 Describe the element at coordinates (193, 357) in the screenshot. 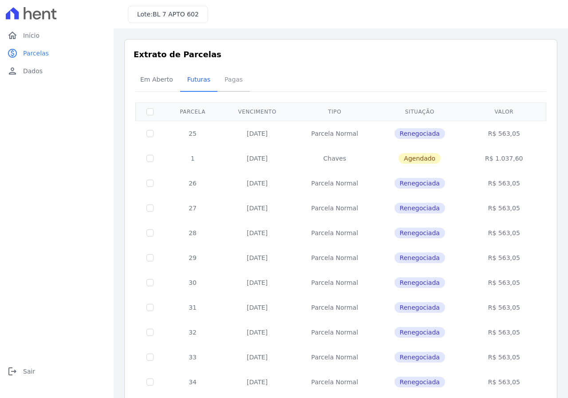

I see `td: 33` at that location.